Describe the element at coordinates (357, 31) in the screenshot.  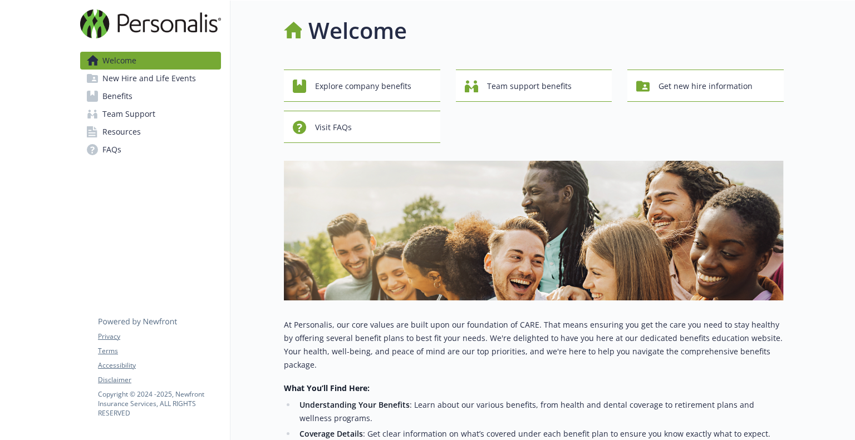
I see `h1: Welcome` at that location.